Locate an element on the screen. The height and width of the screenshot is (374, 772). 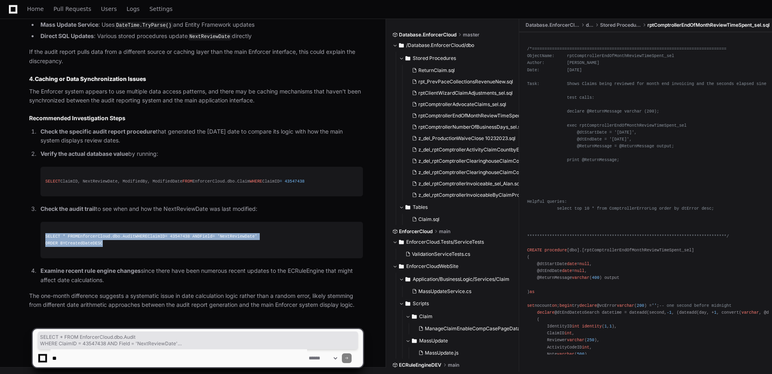
button: z_del_rptComptrollerActivityClaimCountbyEmployee_sel.sql is located at coordinates (465, 150).